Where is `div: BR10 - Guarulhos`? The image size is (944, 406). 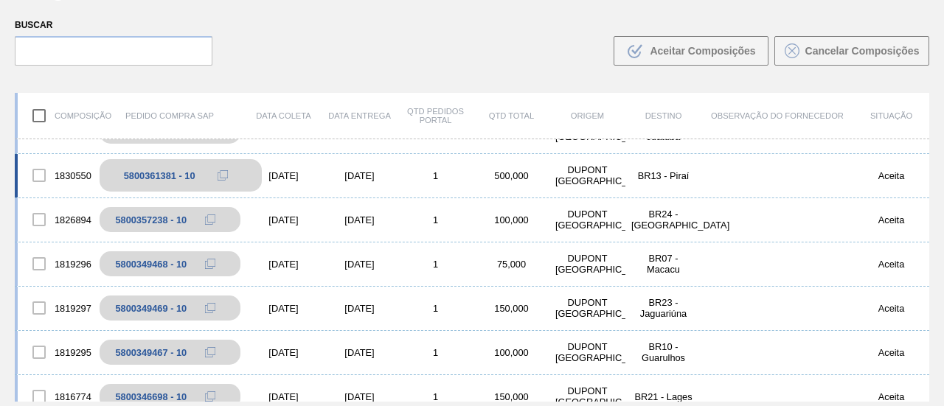
div: BR10 - Guarulhos is located at coordinates (663, 352).